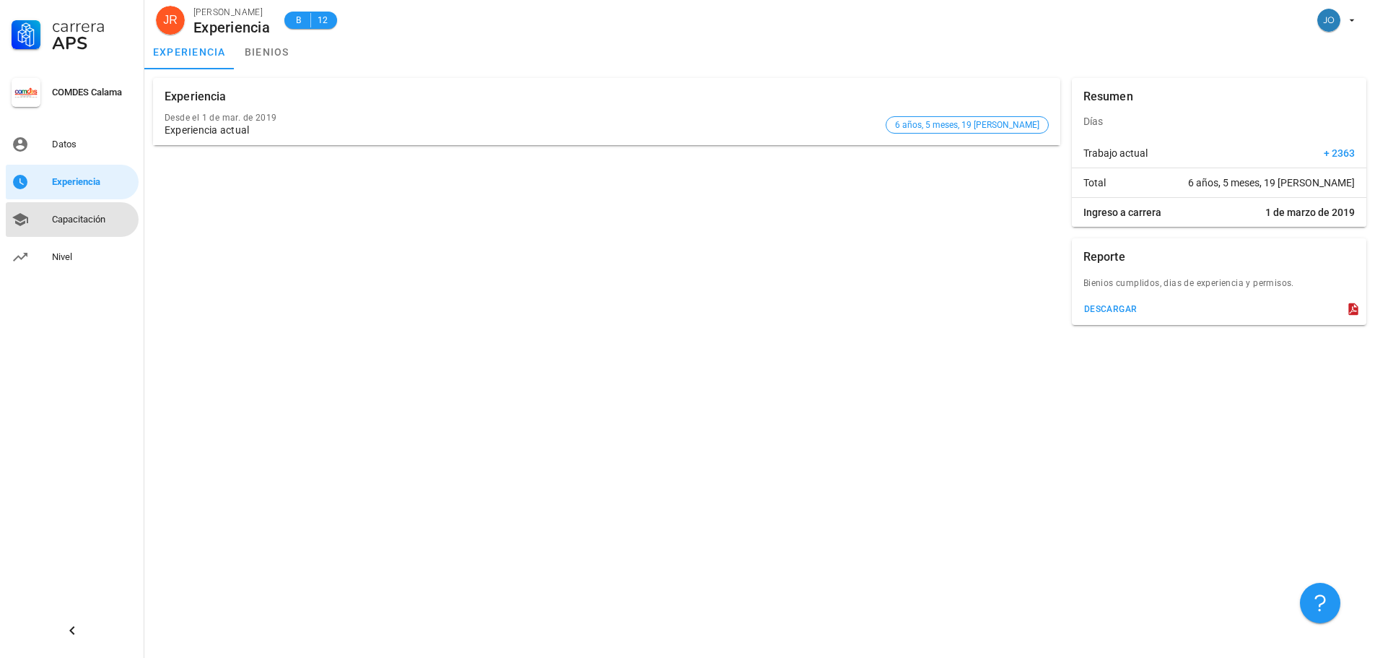 This screenshot has height=658, width=1375. What do you see at coordinates (1219, 121) in the screenshot?
I see `div: Días` at bounding box center [1219, 121].